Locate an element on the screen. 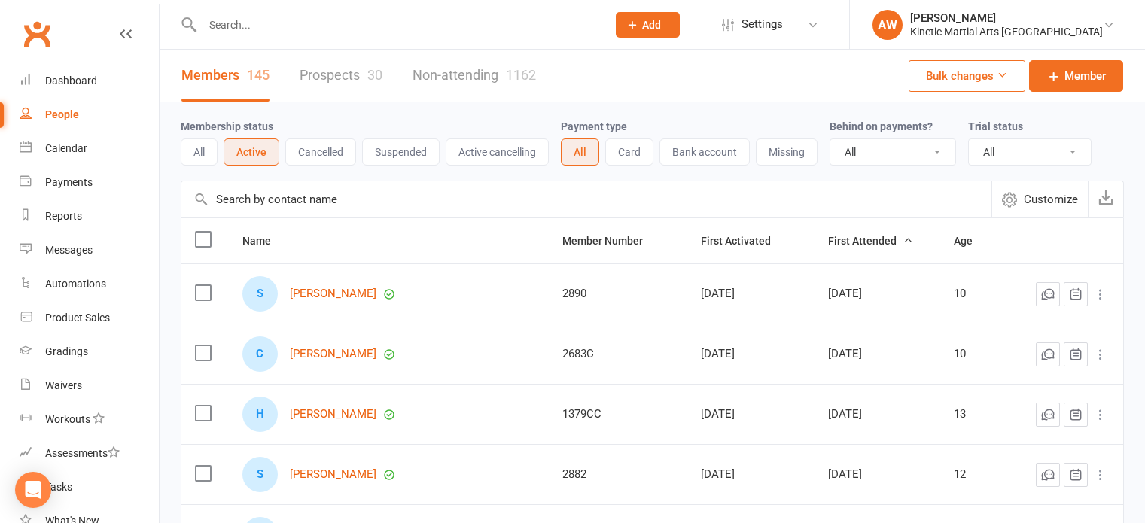  button: Age is located at coordinates (971, 241).